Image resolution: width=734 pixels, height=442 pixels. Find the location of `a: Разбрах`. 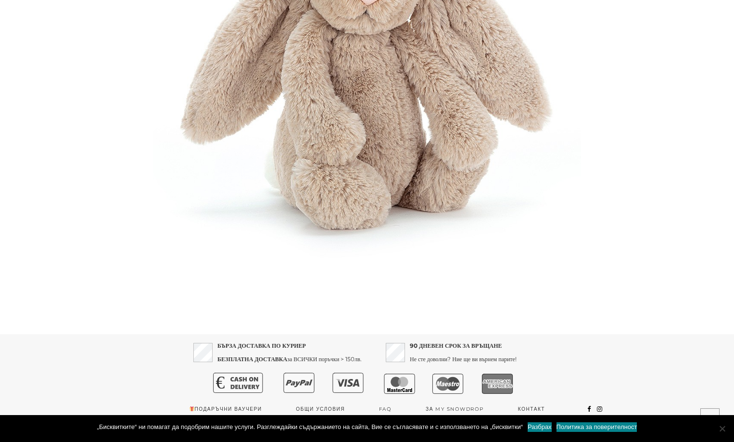

a: Разбрах is located at coordinates (540, 427).